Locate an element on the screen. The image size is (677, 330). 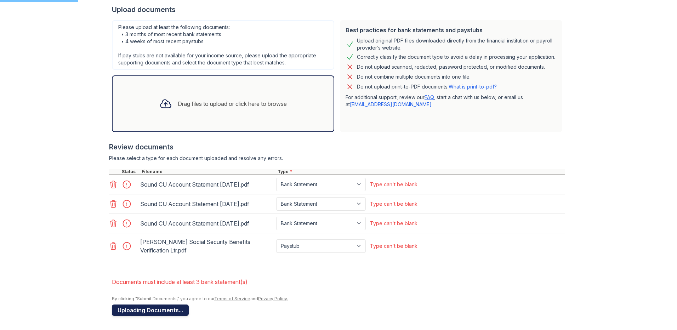
p: For additional support, review our , start a chat with us below, or email us at is located at coordinates (451, 101).